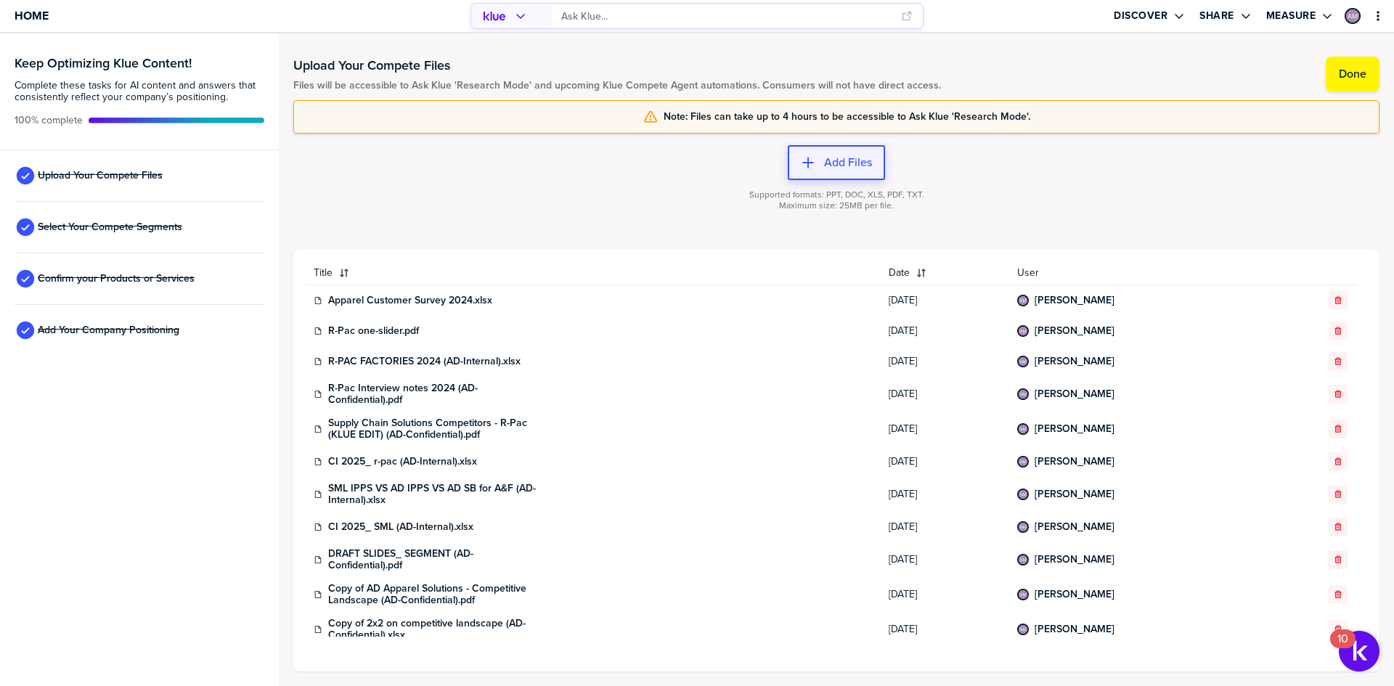 This screenshot has width=1394, height=686. Describe the element at coordinates (837, 206) in the screenshot. I see `span: Maximum size: 25MB per file.` at that location.